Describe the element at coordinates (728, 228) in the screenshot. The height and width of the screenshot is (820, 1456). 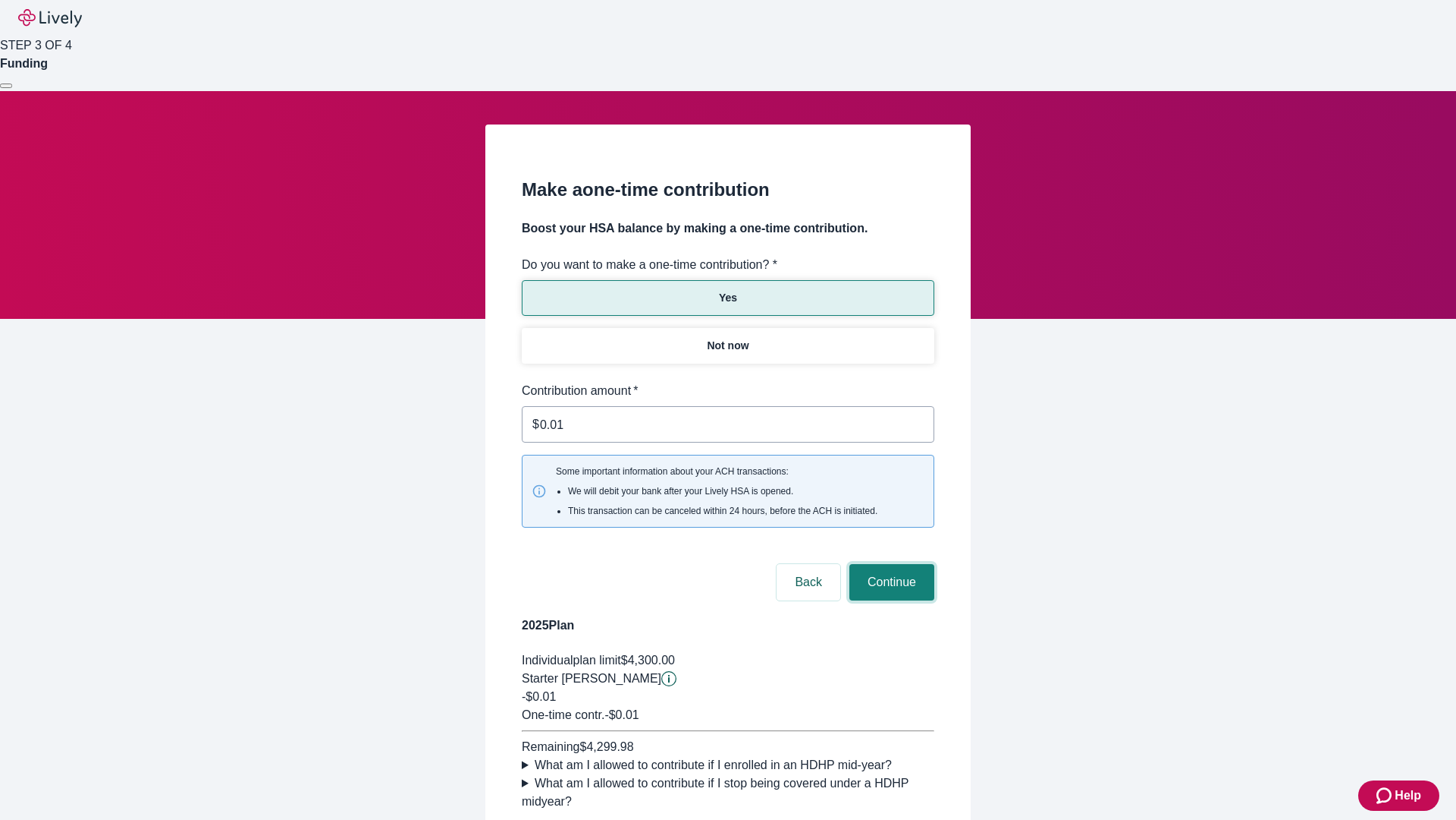
I see `h4: Boost your HSA balance by making a one-time contribution.` at that location.